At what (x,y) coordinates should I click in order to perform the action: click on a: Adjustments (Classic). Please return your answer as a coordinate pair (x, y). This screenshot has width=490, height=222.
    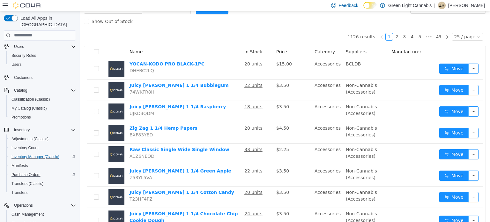
    Looking at the image, I should click on (30, 139).